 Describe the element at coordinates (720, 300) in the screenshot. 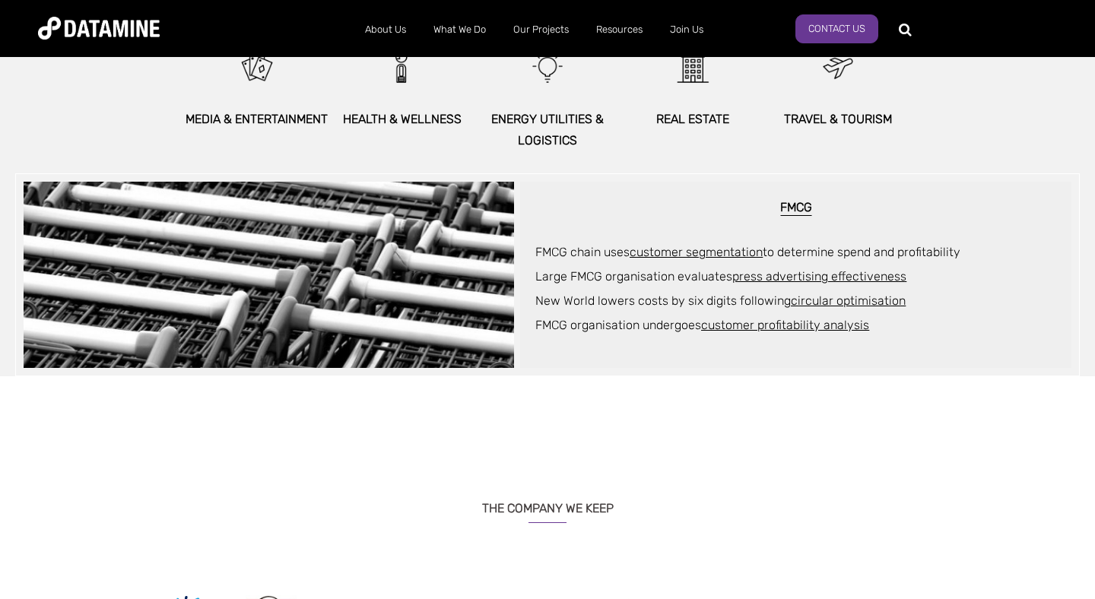

I see `span: New World lowers costs by six digits following` at that location.